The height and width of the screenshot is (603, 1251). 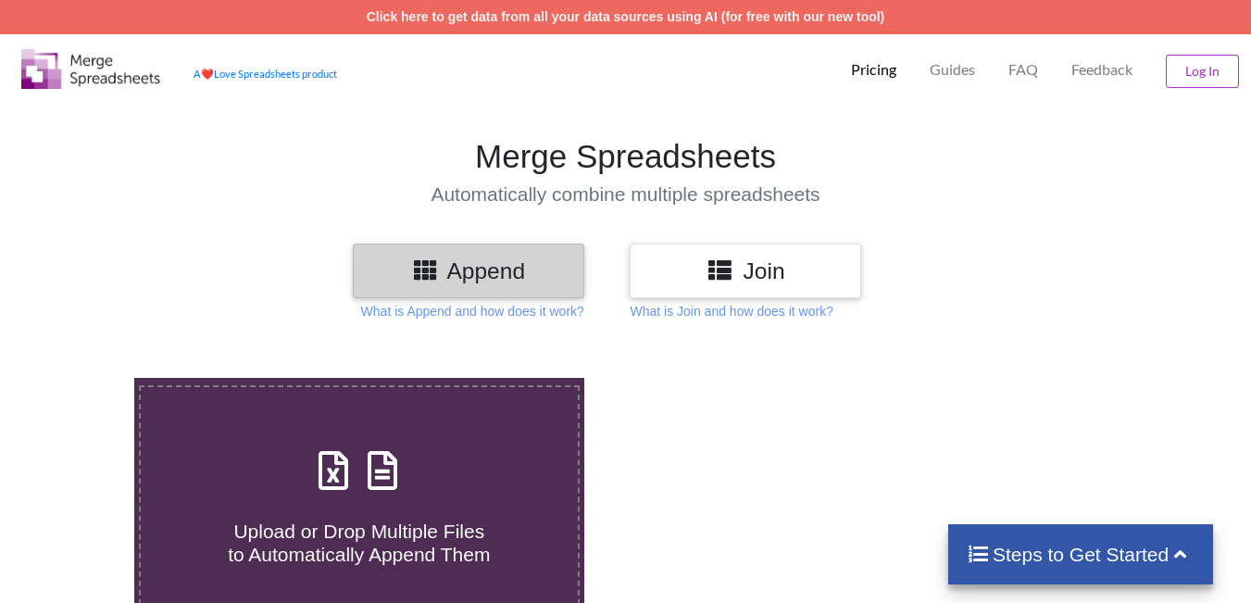 What do you see at coordinates (874, 69) in the screenshot?
I see `p: Pricing` at bounding box center [874, 69].